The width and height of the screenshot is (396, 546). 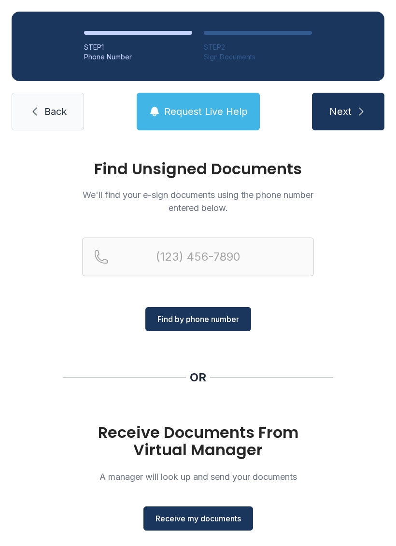 What do you see at coordinates (138, 47) in the screenshot?
I see `div: STEP 1` at bounding box center [138, 47].